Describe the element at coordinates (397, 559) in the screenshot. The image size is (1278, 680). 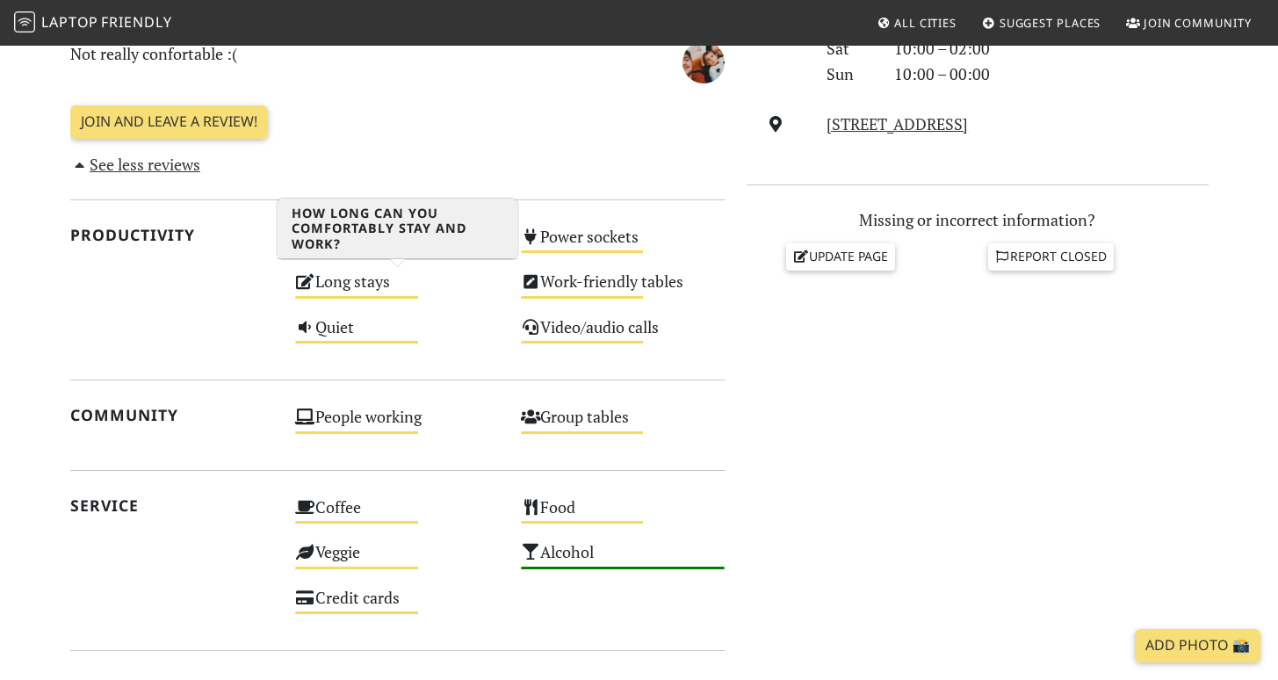
I see `div: Veggie` at that location.